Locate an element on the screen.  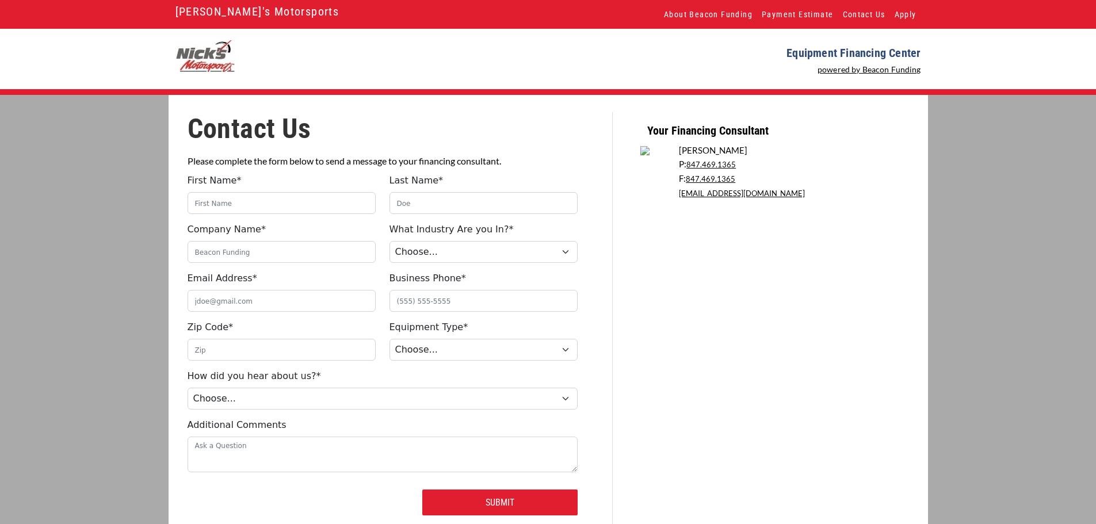
label: What Industry Are you In?* is located at coordinates (452, 230).